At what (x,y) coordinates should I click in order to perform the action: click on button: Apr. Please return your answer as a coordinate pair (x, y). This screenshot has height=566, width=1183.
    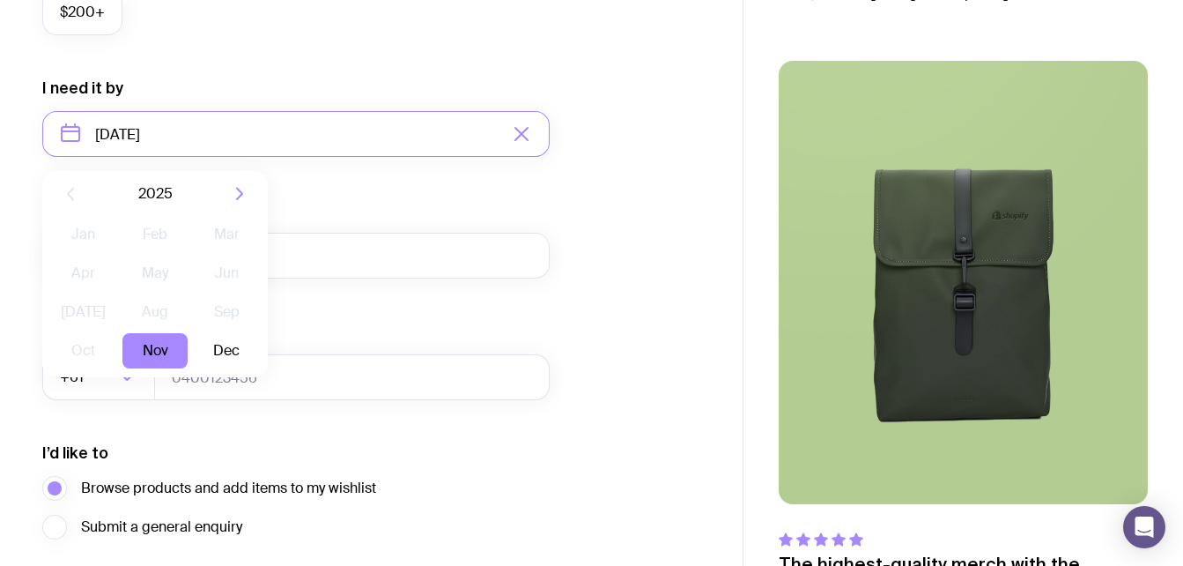
    Looking at the image, I should click on (83, 273).